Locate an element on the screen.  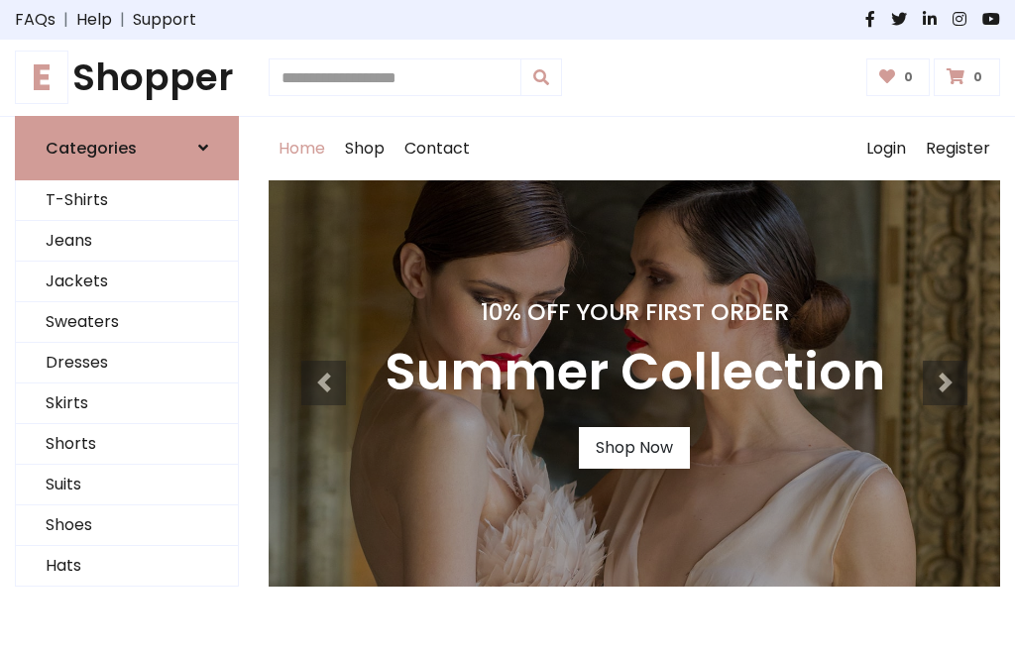
a: Contact is located at coordinates (437, 149).